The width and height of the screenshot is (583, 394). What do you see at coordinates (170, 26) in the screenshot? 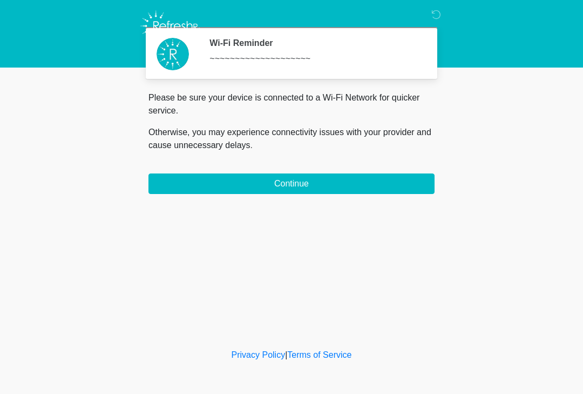
I see `img: Refresh RX Logo` at bounding box center [170, 26].